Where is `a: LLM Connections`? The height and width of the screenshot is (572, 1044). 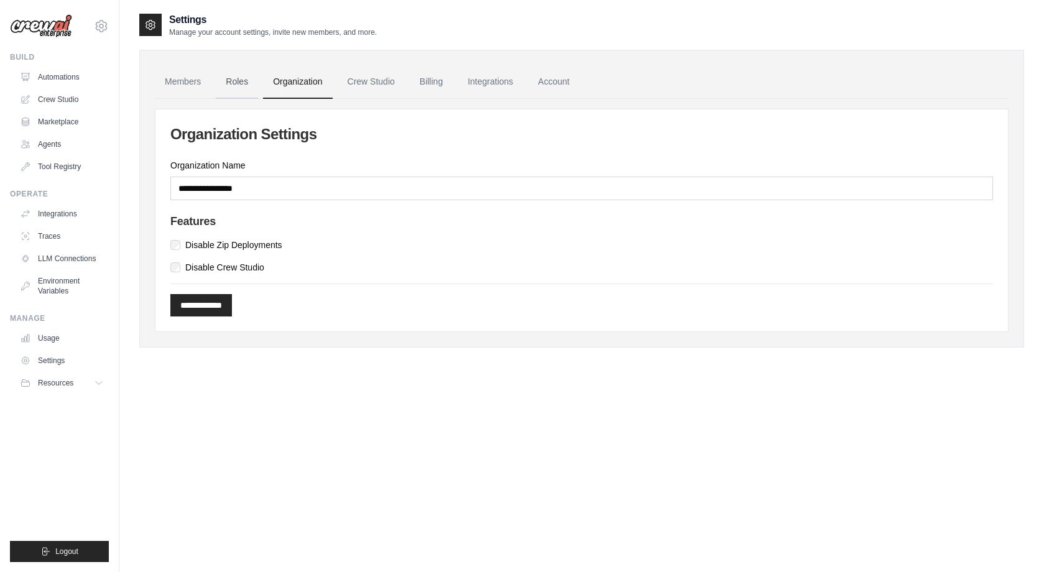 a: LLM Connections is located at coordinates (62, 259).